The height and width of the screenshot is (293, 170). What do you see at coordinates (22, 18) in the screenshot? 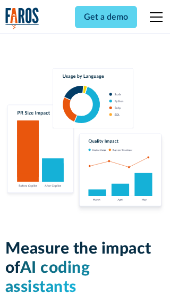
I see `img: Logo of the analytics and reporting company Faros.` at bounding box center [22, 18].